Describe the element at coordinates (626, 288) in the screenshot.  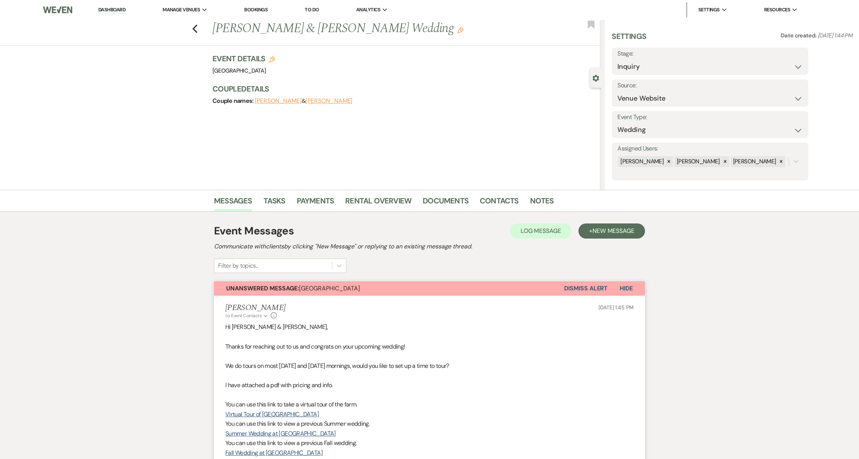
I see `span: Hide` at that location.